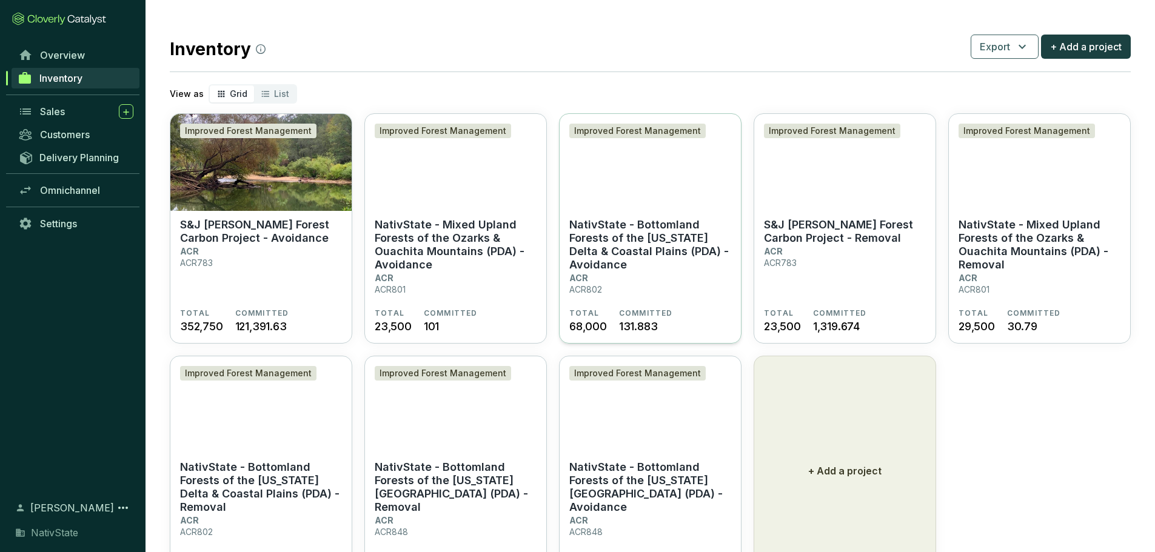 The image size is (1155, 552). What do you see at coordinates (650, 162) in the screenshot?
I see `img: NativState - Bottomland Forests of the Mississippi Delta & Coastal Plains (PDA) - Avoidance` at bounding box center [650, 162].